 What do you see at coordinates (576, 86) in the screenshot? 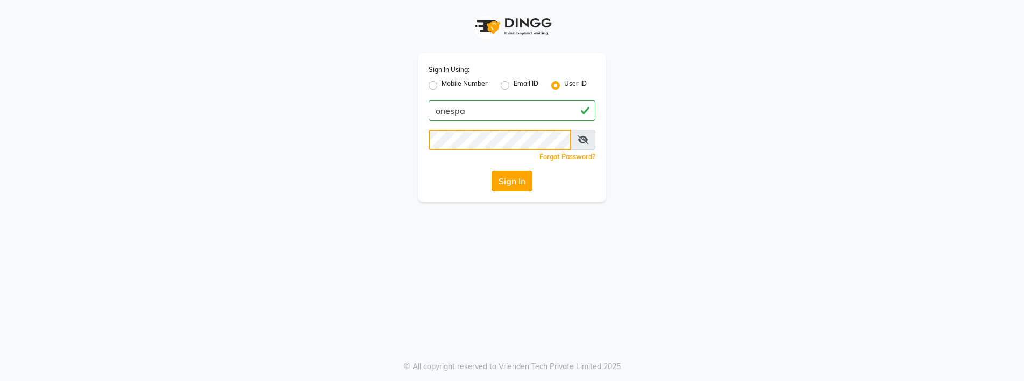
I see `label: User ID` at bounding box center [576, 86].